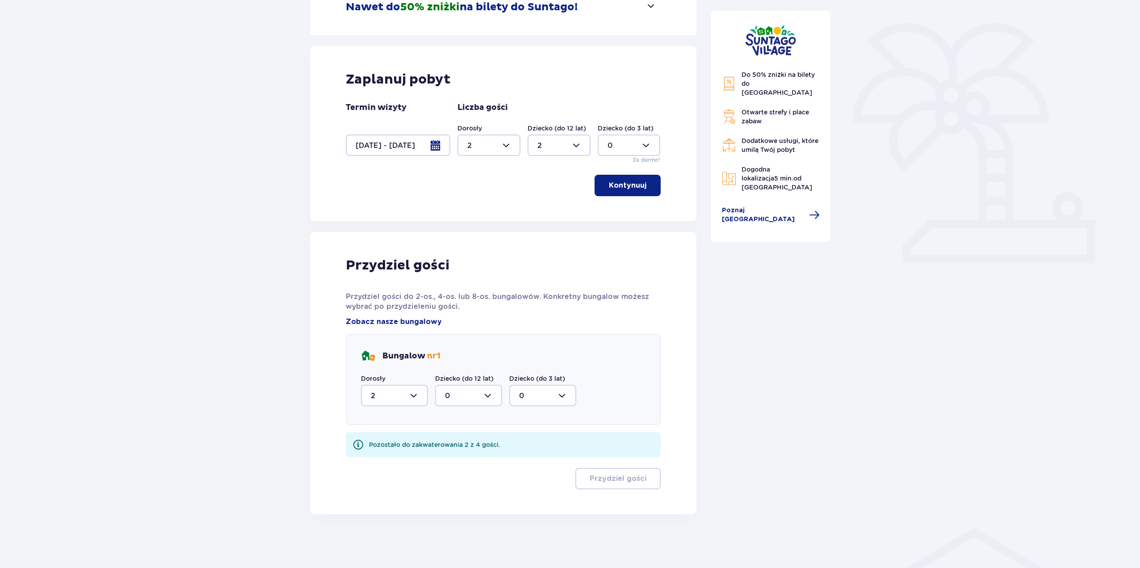 Image resolution: width=1140 pixels, height=568 pixels. I want to click on a: Zobacz nasze bungalowy, so click(394, 322).